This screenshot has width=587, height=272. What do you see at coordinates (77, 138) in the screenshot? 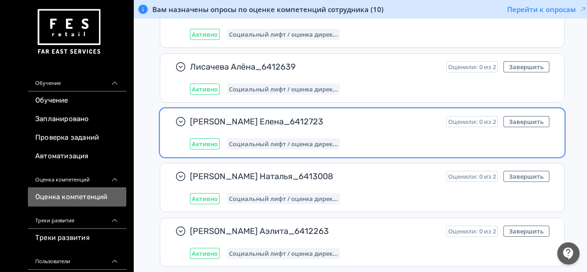
I see `a: Проверка заданий` at bounding box center [77, 138].